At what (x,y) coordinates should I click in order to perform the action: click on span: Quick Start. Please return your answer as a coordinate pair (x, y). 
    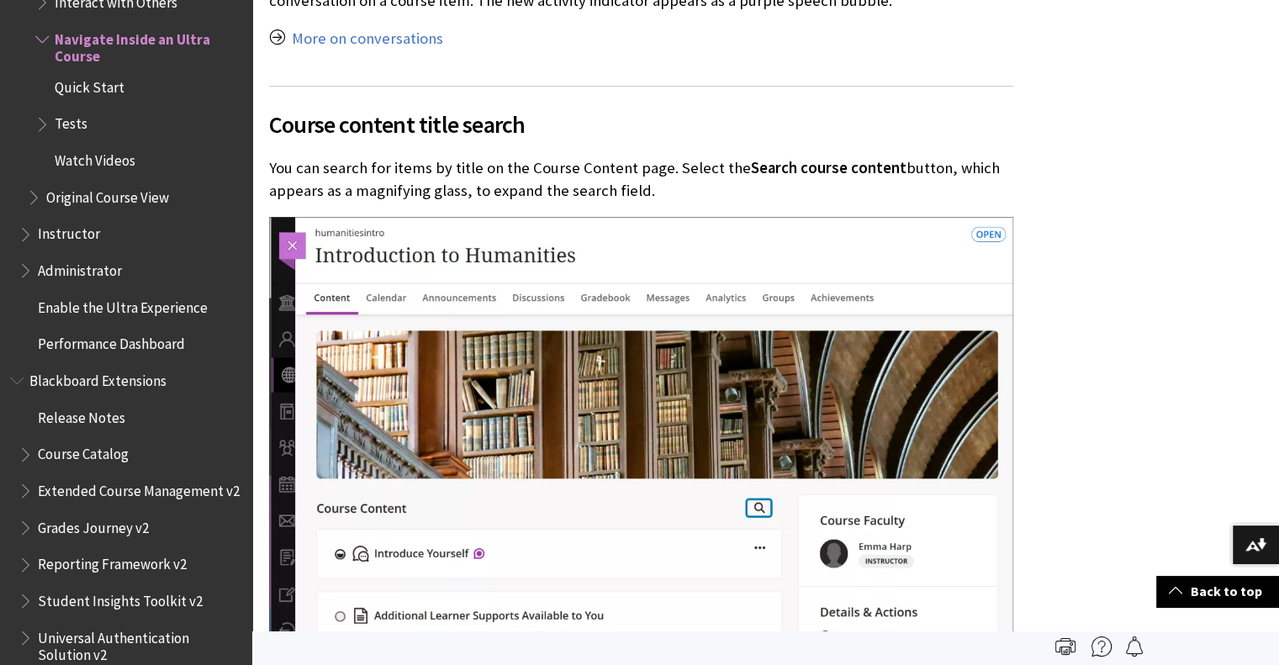
    Looking at the image, I should click on (89, 84).